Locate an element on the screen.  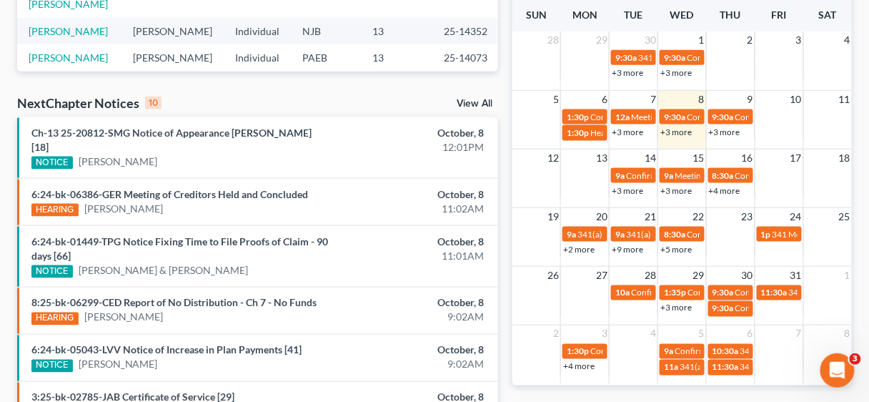
span: 26 is located at coordinates (553, 275).